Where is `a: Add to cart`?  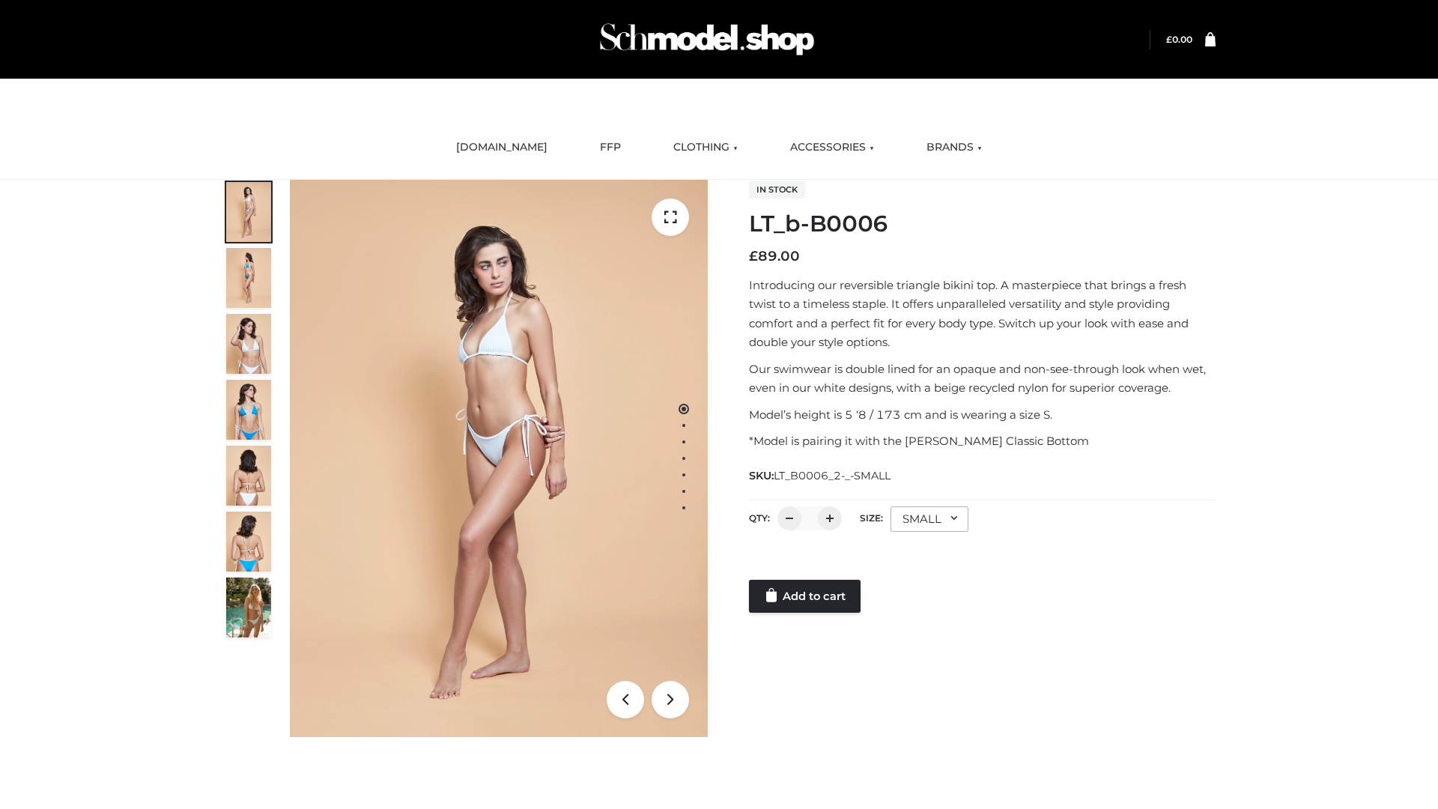
a: Add to cart is located at coordinates (804, 596).